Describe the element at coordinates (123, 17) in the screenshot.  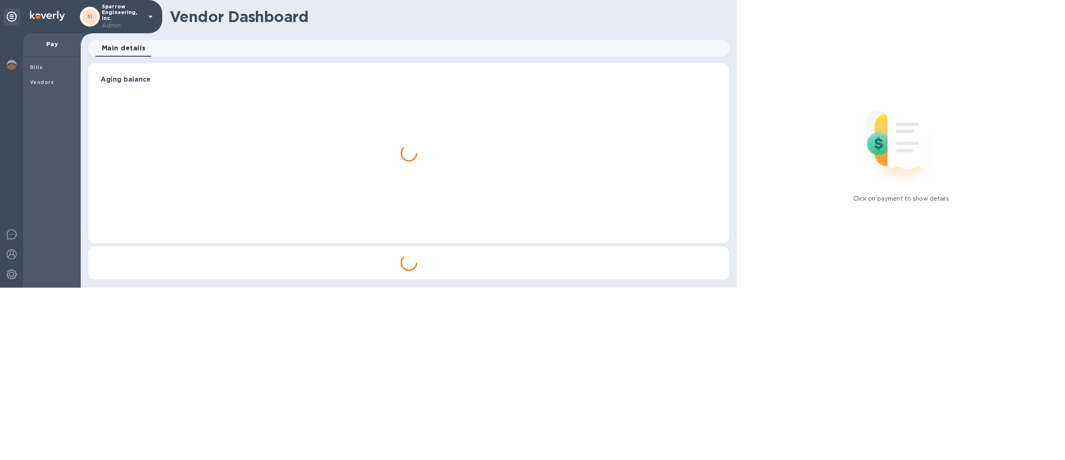
I see `p: Sparrow Engineering, Inc.` at that location.